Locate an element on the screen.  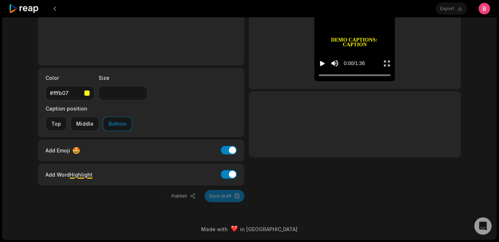
span: Captions: is located at coordinates (363, 40).